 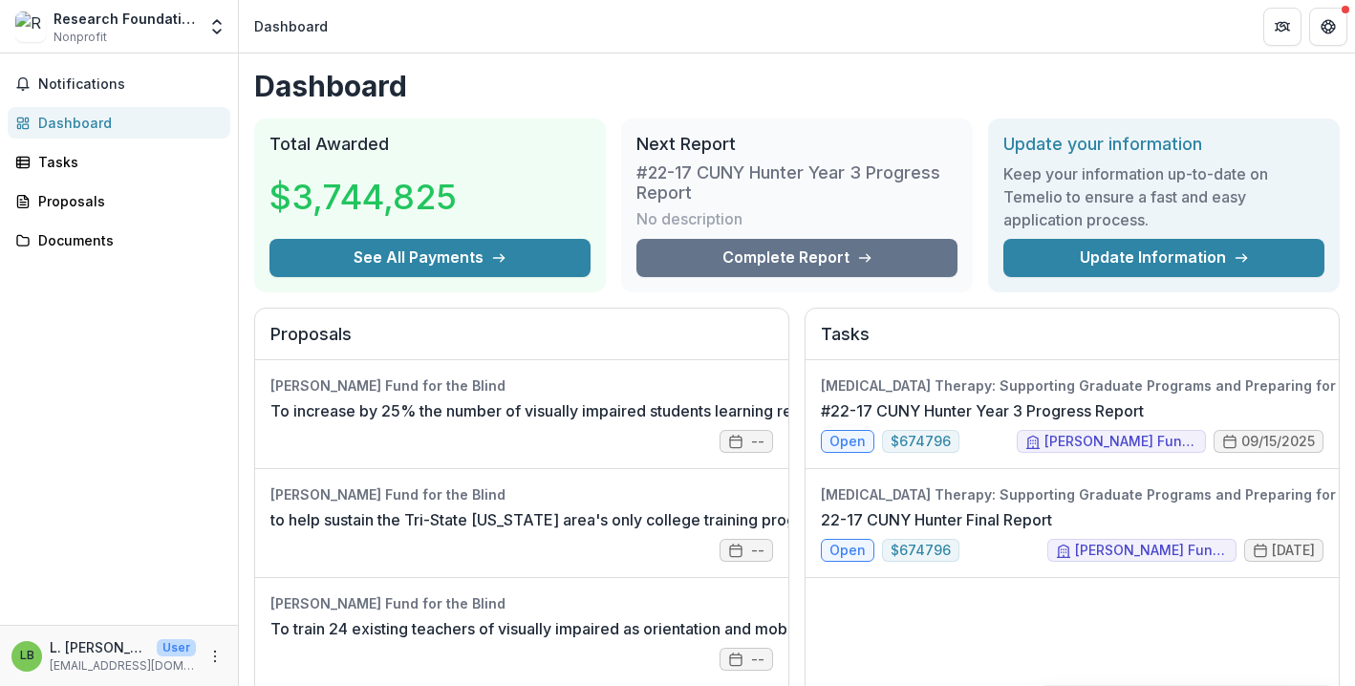 What do you see at coordinates (1164, 197) in the screenshot?
I see `h3: Keep your information up-to-date on Temelio to ensure a fast and easy application process.` at bounding box center [1164, 197].